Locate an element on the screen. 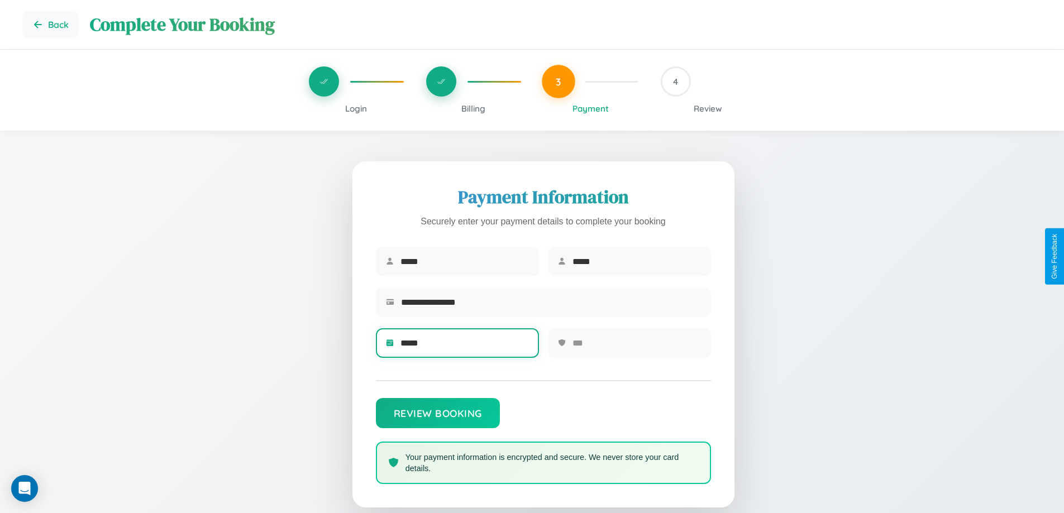 Image resolution: width=1064 pixels, height=513 pixels. span: Payment is located at coordinates (590, 108).